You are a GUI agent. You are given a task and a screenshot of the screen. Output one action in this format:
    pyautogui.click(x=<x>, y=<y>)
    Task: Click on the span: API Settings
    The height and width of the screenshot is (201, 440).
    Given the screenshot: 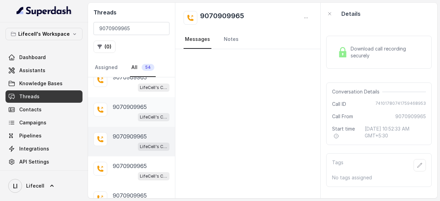 What is the action you would take?
    pyautogui.click(x=34, y=162)
    